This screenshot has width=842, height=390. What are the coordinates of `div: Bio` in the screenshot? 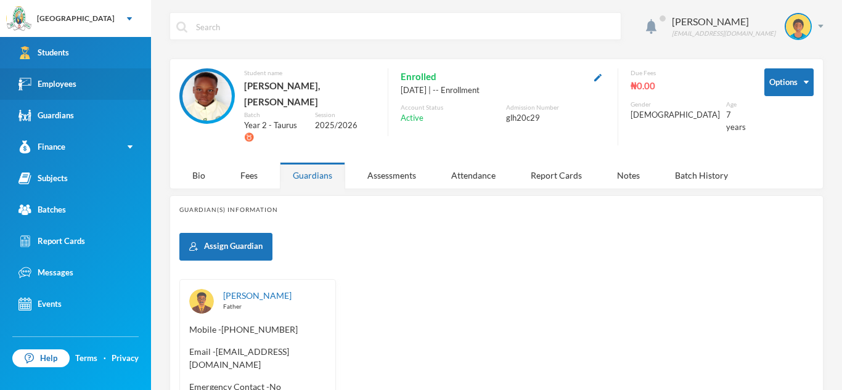 It's located at (198, 175).